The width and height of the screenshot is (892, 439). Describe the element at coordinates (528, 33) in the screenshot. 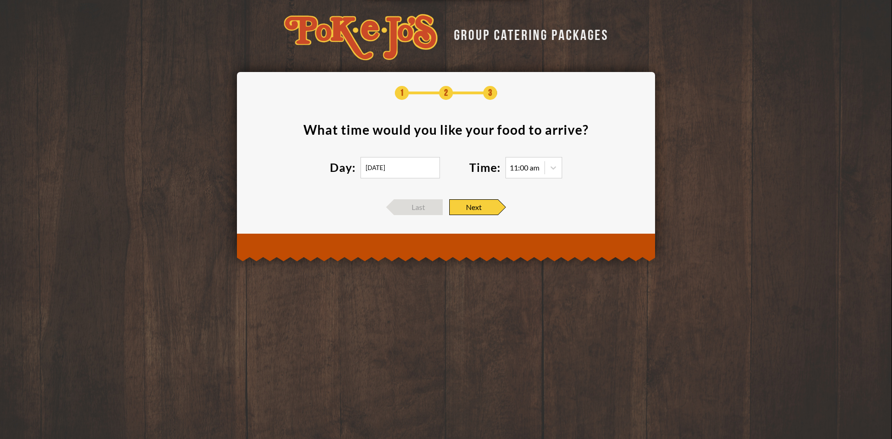

I see `div: GROUP CATERING PACKAGES` at that location.